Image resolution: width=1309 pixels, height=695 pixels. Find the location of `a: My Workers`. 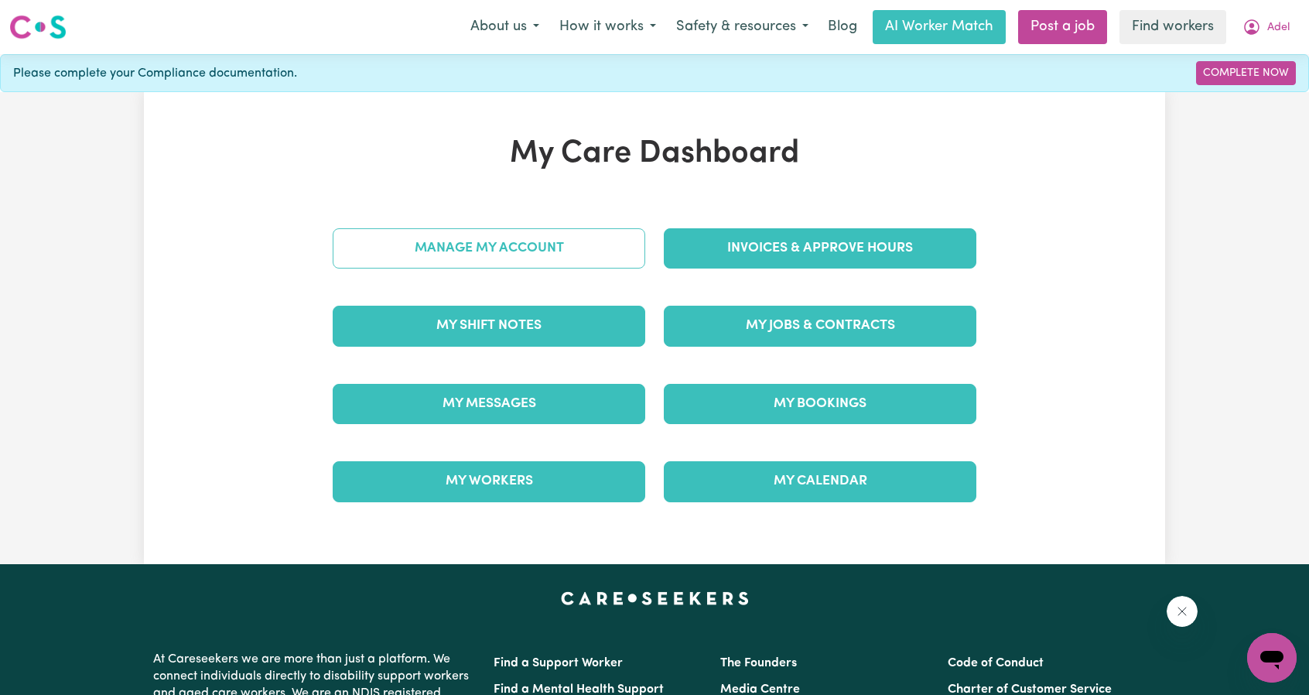

a: My Workers is located at coordinates (489, 481).